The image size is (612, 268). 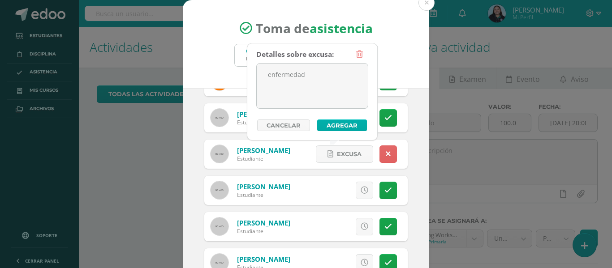 I want to click on span: Excusa, so click(x=349, y=154).